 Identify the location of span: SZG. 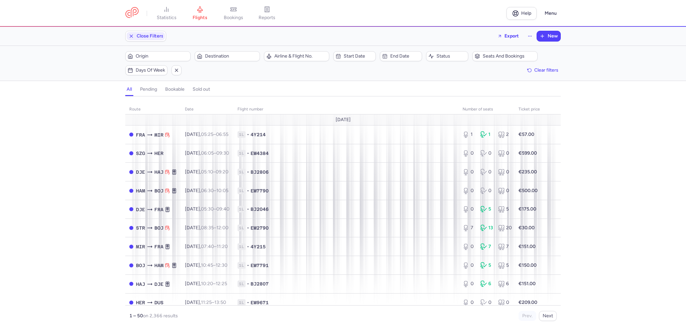
(140, 153).